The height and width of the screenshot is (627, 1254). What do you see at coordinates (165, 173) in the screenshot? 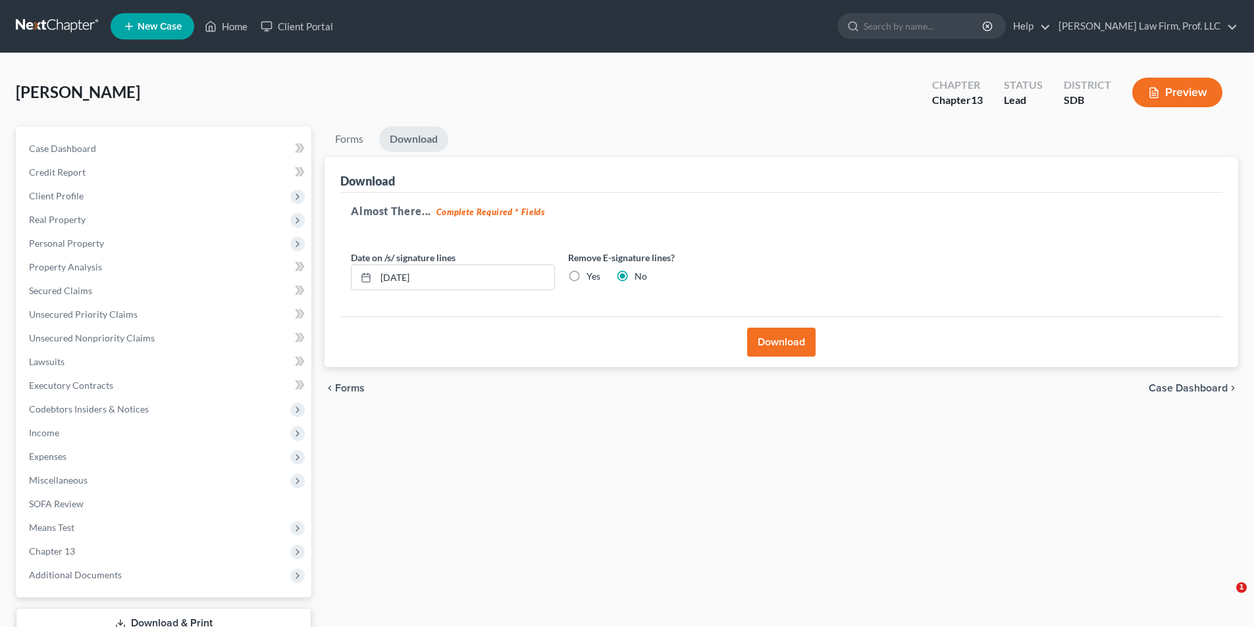
I see `a: Credit Report` at bounding box center [165, 173].